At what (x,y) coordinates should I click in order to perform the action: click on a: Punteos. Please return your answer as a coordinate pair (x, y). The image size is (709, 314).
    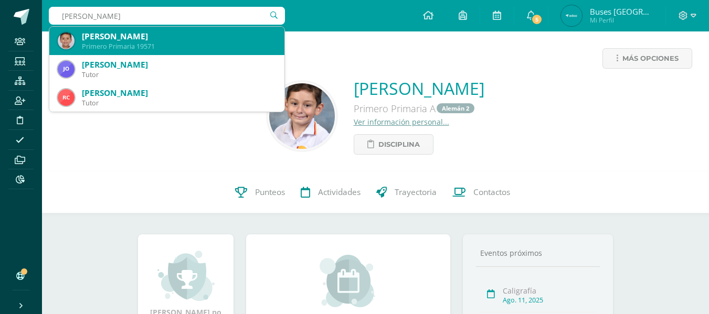
    Looking at the image, I should click on (260, 193).